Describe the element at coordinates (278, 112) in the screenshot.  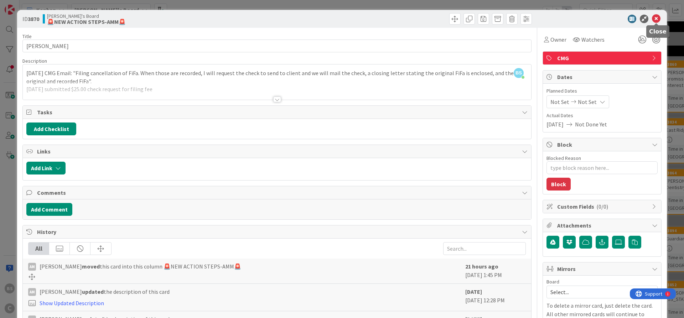
I see `span: Tasks` at that location.